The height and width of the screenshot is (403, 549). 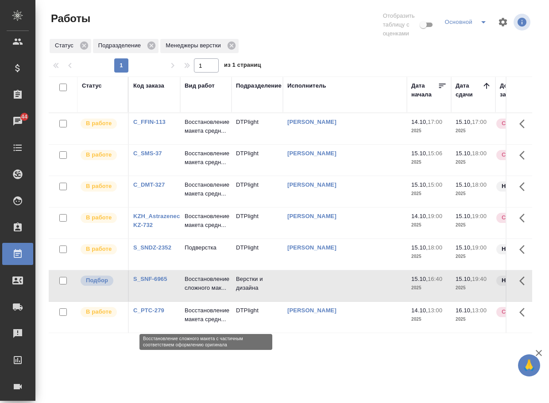 I want to click on a: C_DMT-327, so click(x=149, y=185).